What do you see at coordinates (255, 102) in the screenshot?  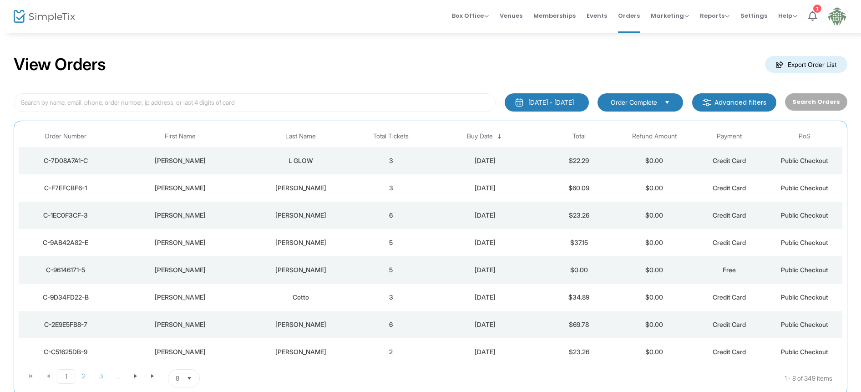 I see `input: Search by name, email, phone, order number, ip address, or last 4 digits of card` at bounding box center [255, 102].